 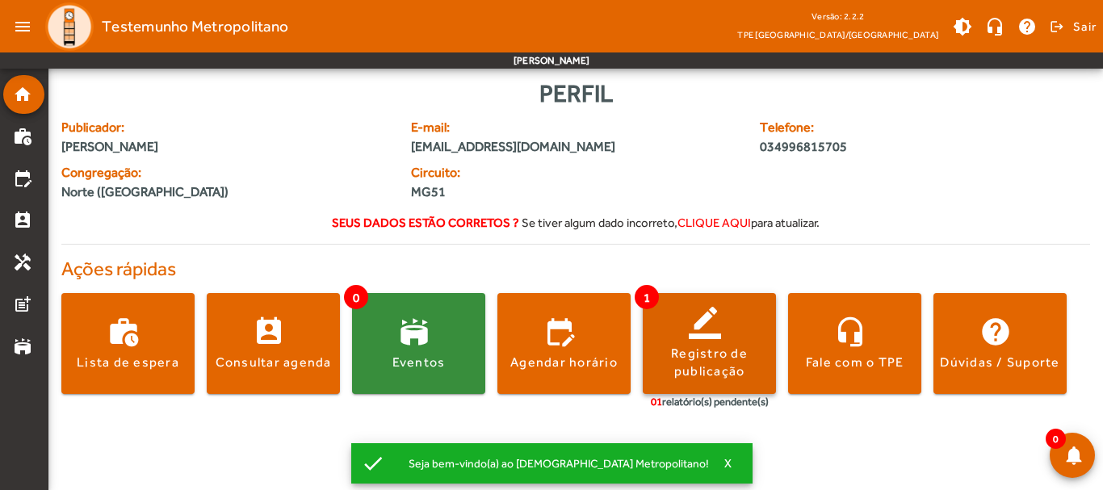 I want to click on button: Dúvidas / Suporte, so click(x=1000, y=343).